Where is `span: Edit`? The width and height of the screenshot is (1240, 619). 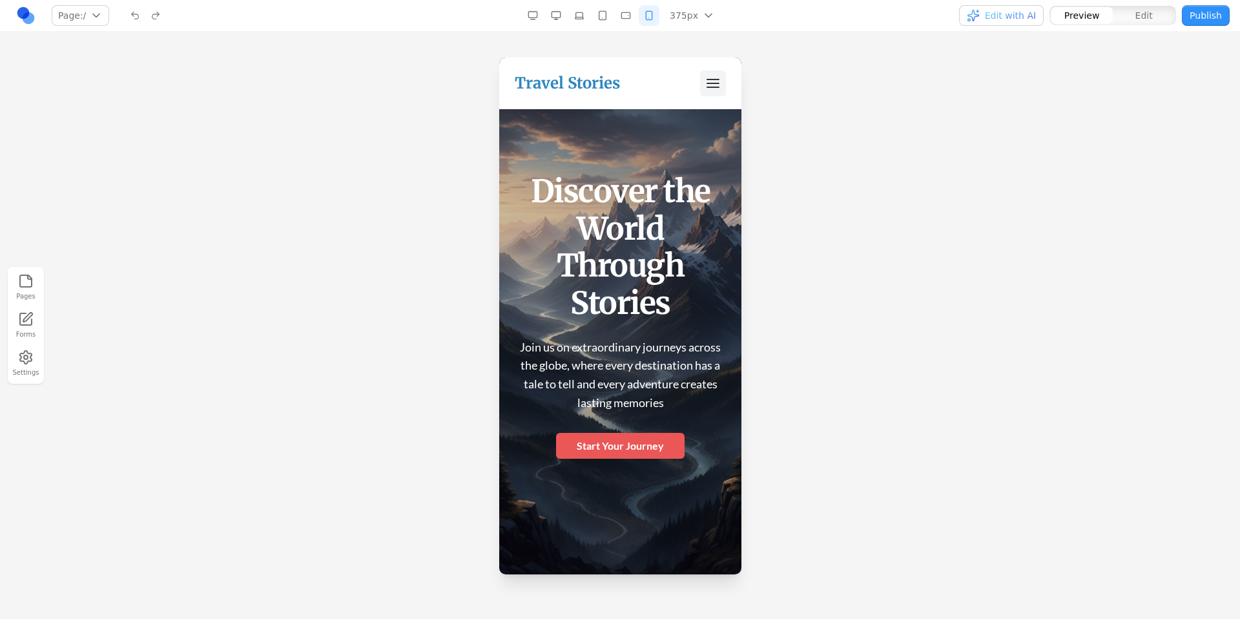 span: Edit is located at coordinates (1143, 15).